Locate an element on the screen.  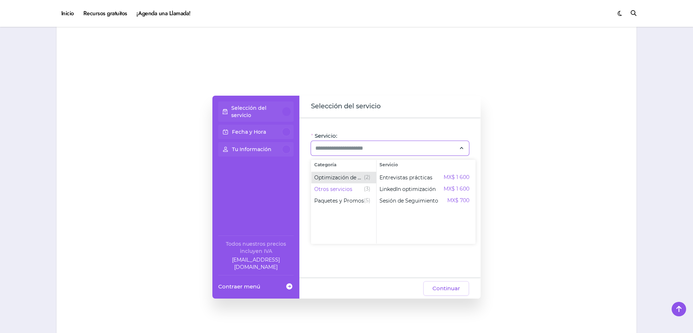
span: (3) is located at coordinates (367, 189).